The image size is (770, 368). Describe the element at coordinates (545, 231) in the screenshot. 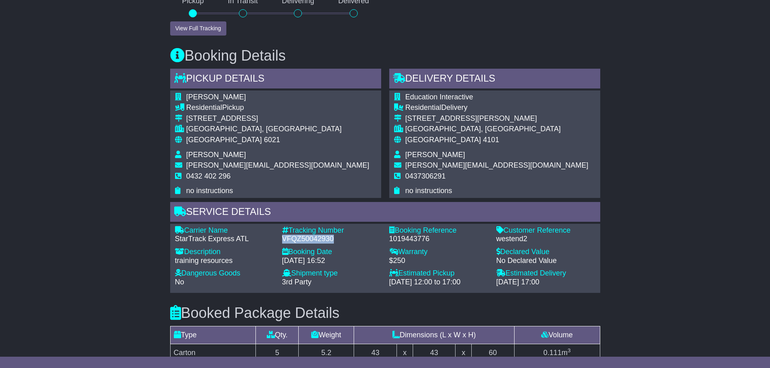

I see `div: Customer Reference` at that location.